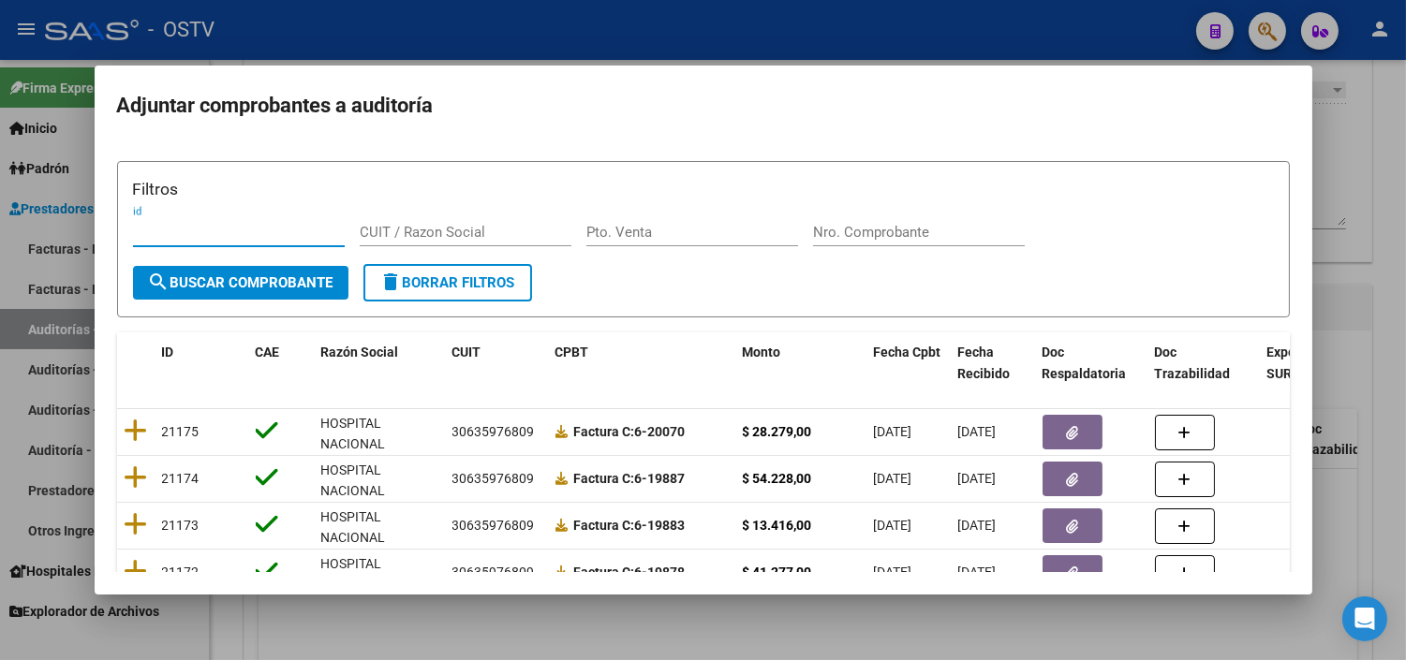 The width and height of the screenshot is (1406, 660). I want to click on strong: $ 41.277,00, so click(777, 572).